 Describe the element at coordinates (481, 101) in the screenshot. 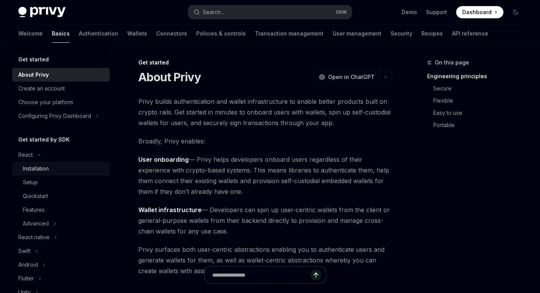

I see `a: Flexible` at that location.